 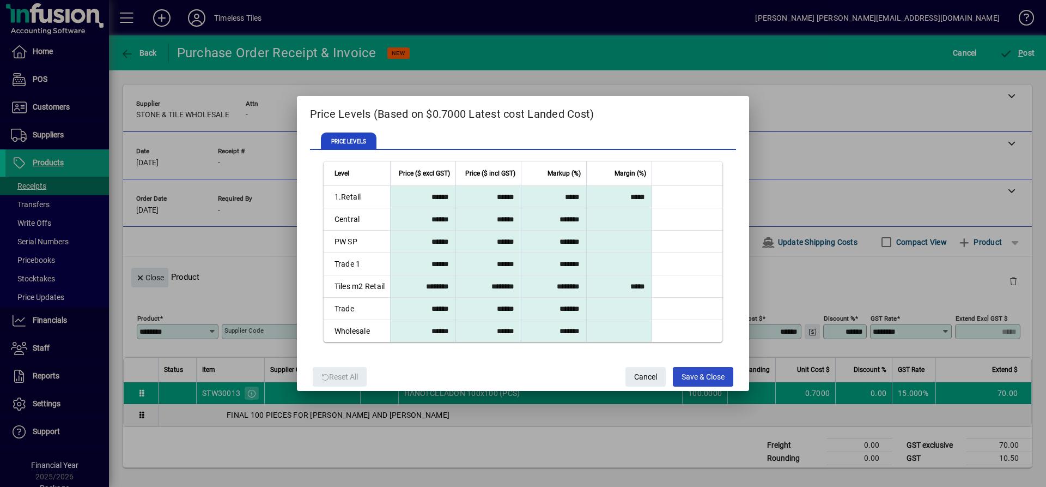 What do you see at coordinates (357, 286) in the screenshot?
I see `td: Tiles m2 Retail` at bounding box center [357, 286].